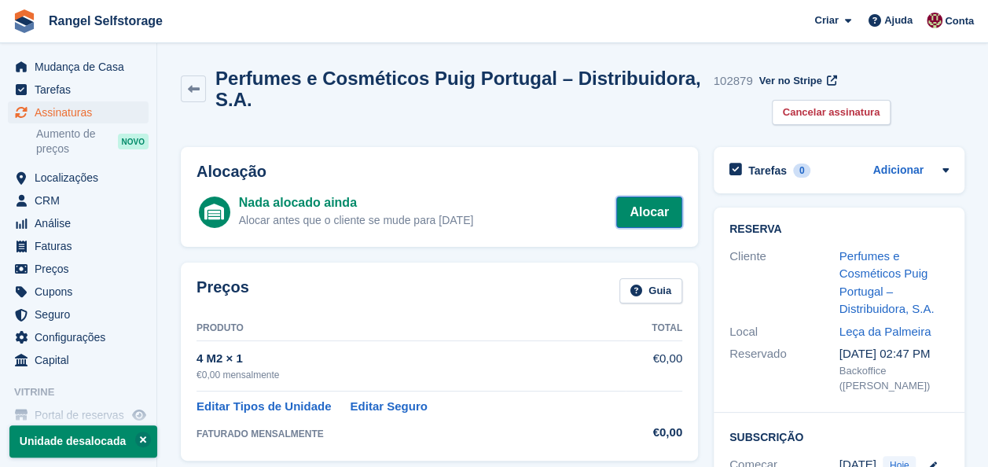 This screenshot has height=467, width=988. Describe the element at coordinates (222, 291) in the screenshot. I see `h2: Preços` at that location.